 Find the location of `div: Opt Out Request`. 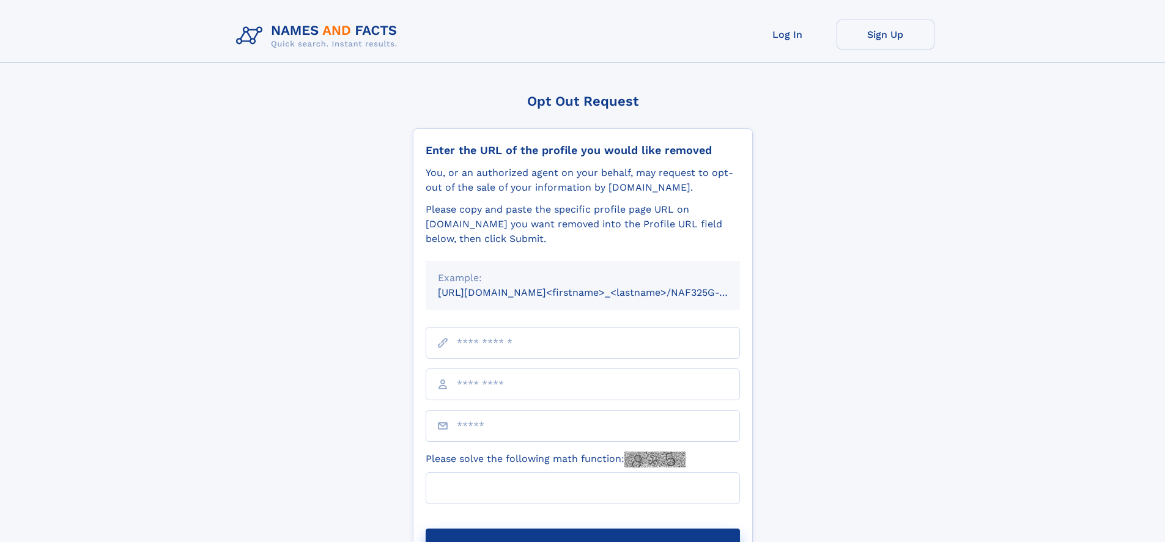

div: Opt Out Request is located at coordinates (583, 101).